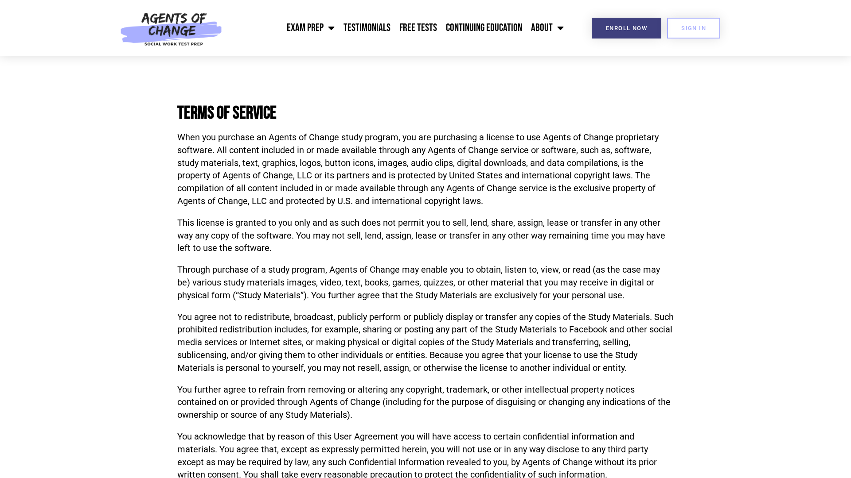  I want to click on p: Through purchase of a study program, Agents of Change may enable you to obtain, listen to, view, ..., so click(425, 283).